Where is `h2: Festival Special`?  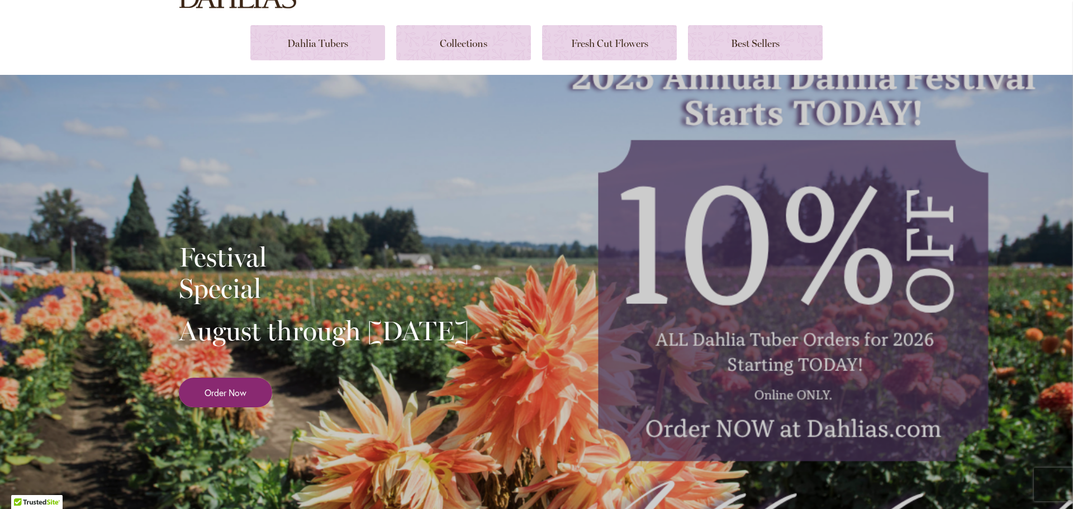 h2: Festival Special is located at coordinates (323, 273).